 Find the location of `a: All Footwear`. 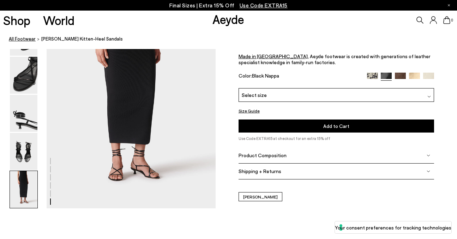

a: All Footwear is located at coordinates (22, 39).